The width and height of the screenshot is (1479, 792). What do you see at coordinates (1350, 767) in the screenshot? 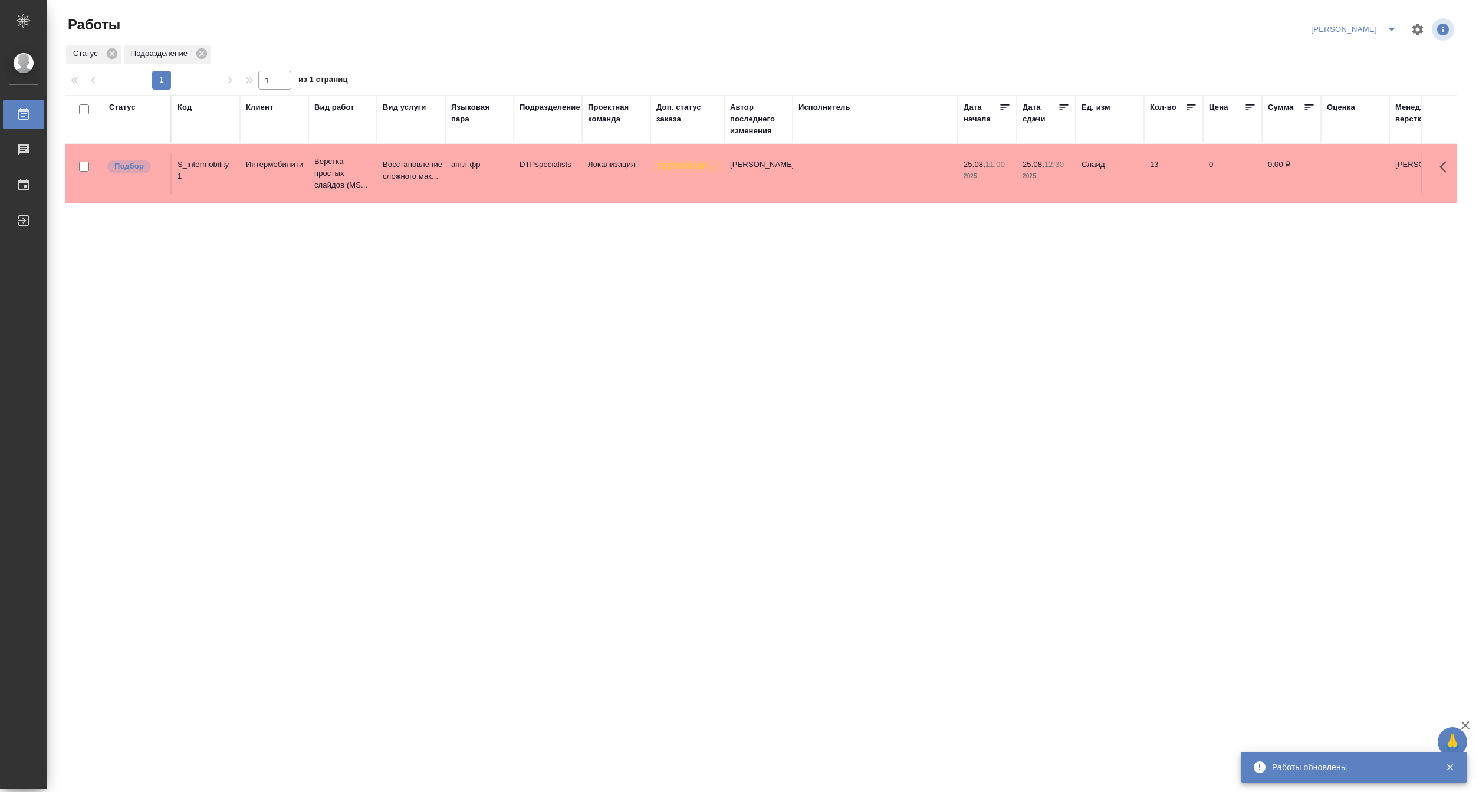
I see `div: Работы обновлены` at bounding box center [1350, 767].